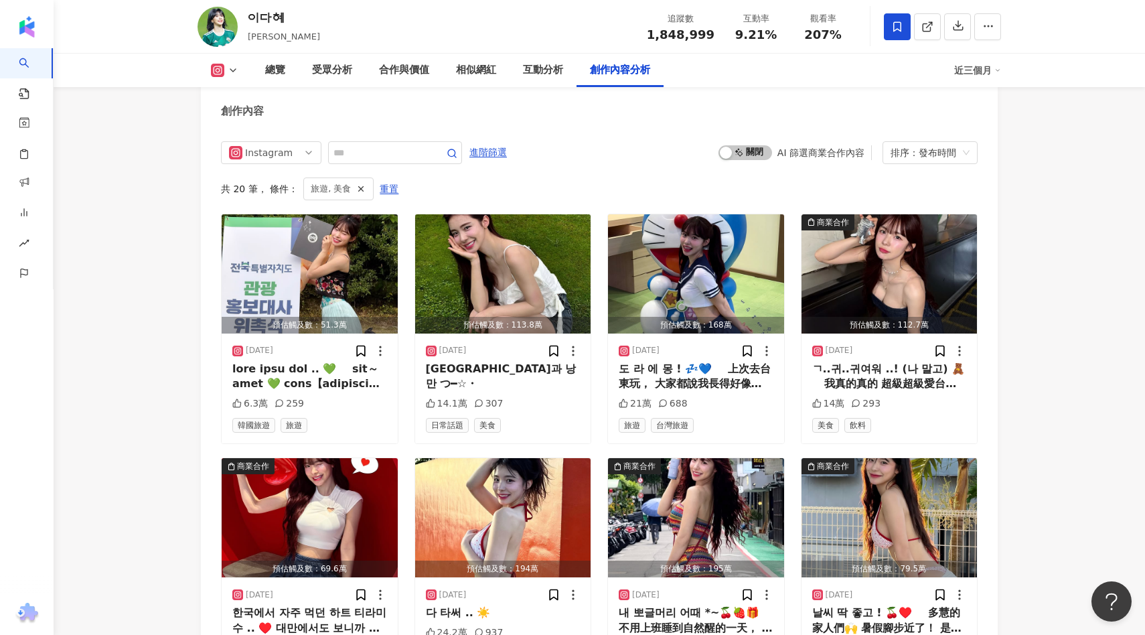 This screenshot has width=1145, height=635. Describe the element at coordinates (672, 425) in the screenshot. I see `span: 台灣旅遊` at that location.